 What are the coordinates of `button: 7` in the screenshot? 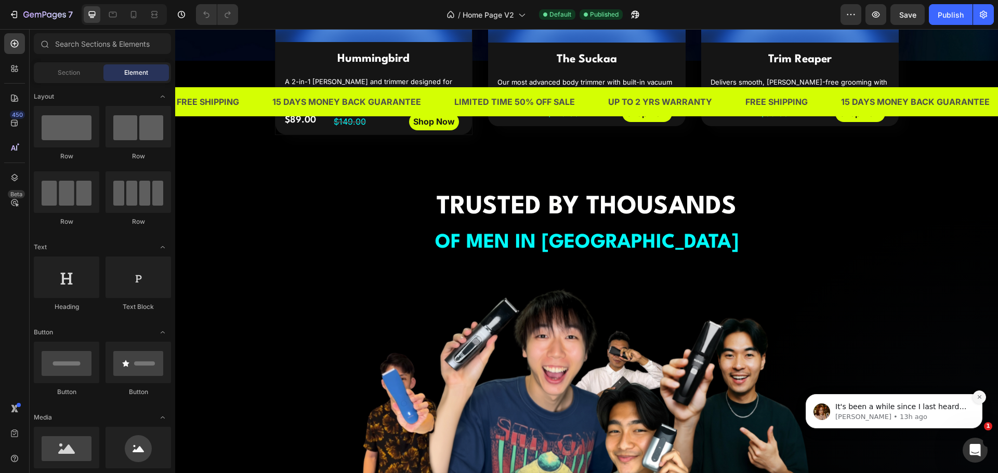 It's located at (41, 15).